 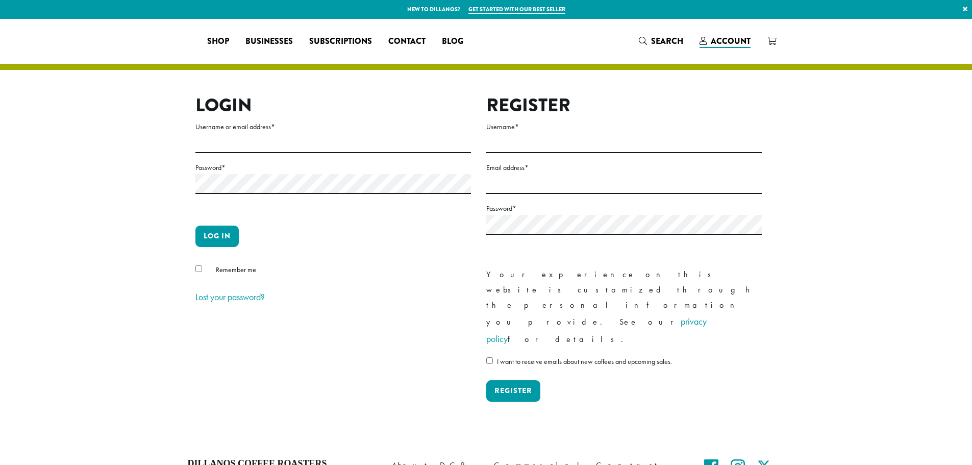 I want to click on span: Shop, so click(x=218, y=41).